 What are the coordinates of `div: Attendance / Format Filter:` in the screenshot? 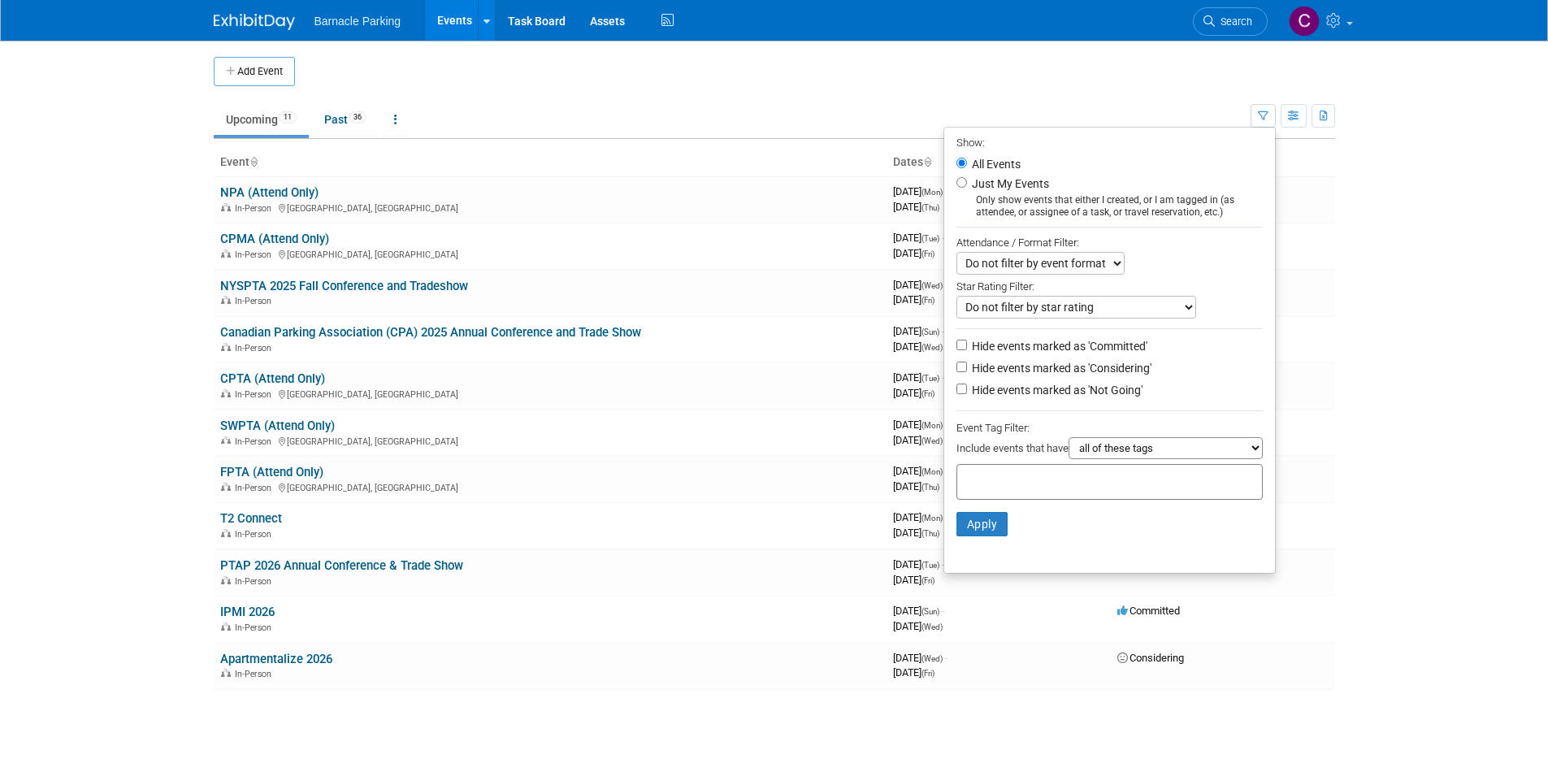 It's located at (1109, 242).